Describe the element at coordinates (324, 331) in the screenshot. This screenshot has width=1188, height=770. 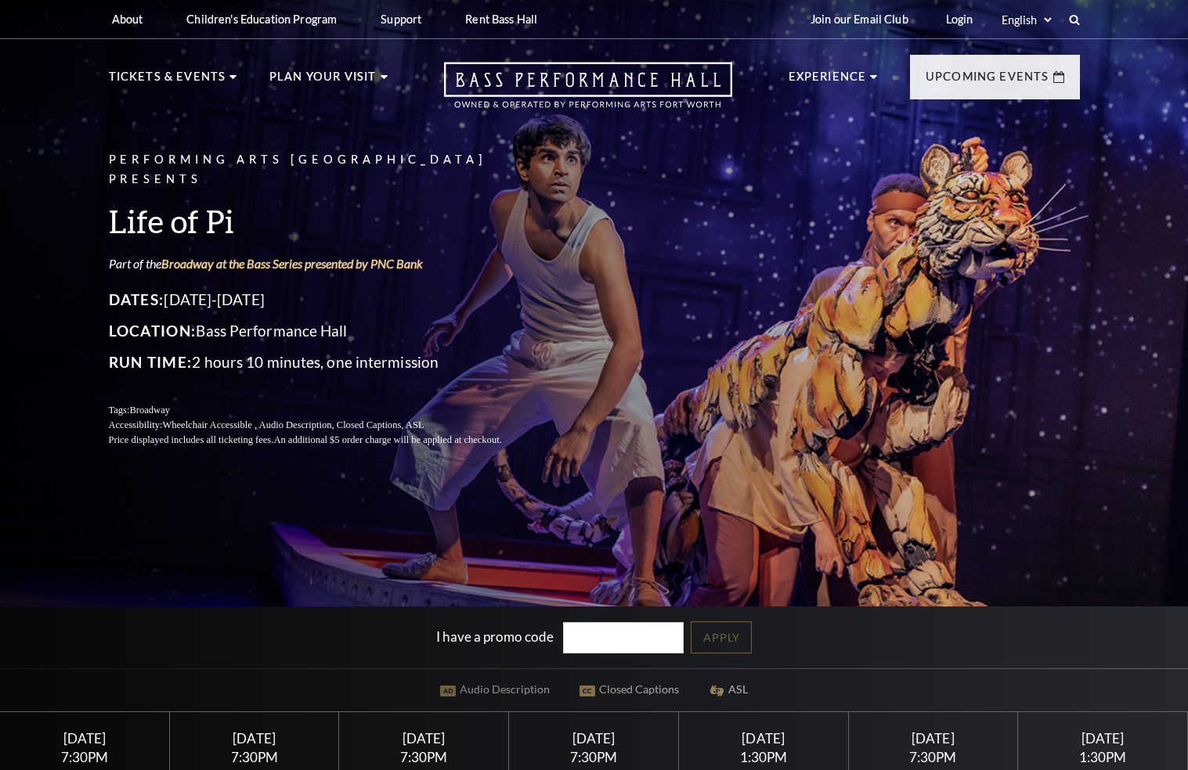
I see `p: Bass Performance Hall` at that location.